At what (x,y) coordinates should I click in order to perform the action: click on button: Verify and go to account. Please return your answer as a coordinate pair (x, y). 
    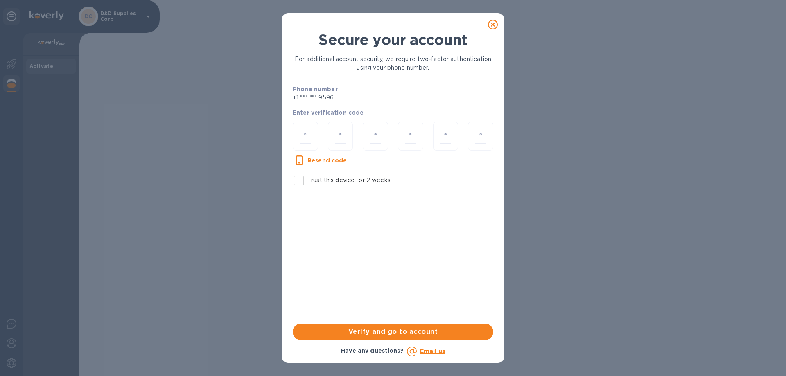
    Looking at the image, I should click on (393, 332).